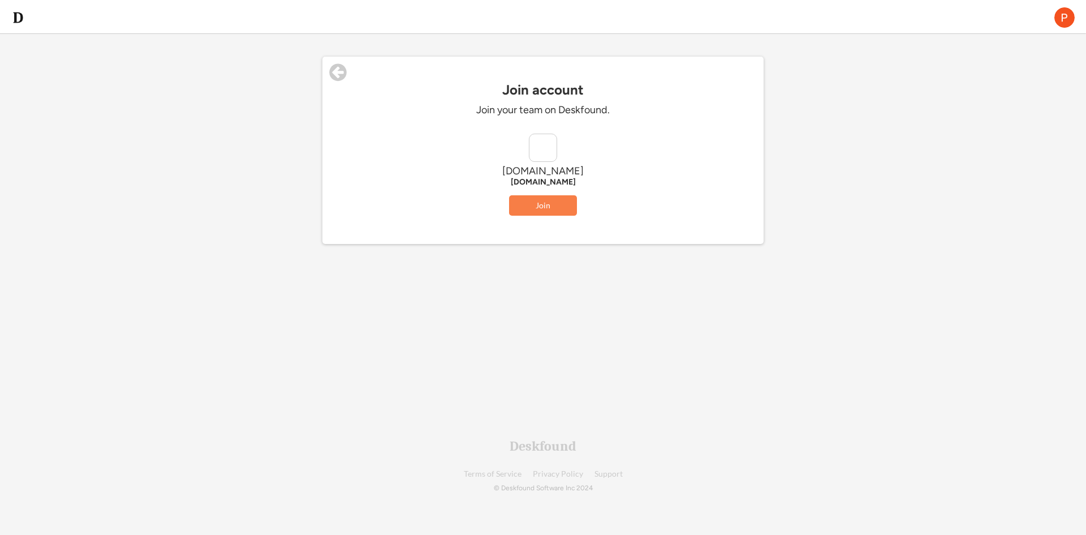  Describe the element at coordinates (543, 205) in the screenshot. I see `button: Join` at that location.